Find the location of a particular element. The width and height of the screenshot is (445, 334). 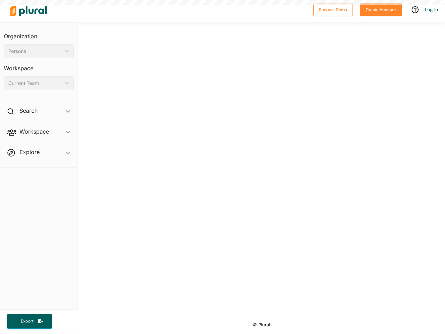

div: Personal is located at coordinates (35, 51).